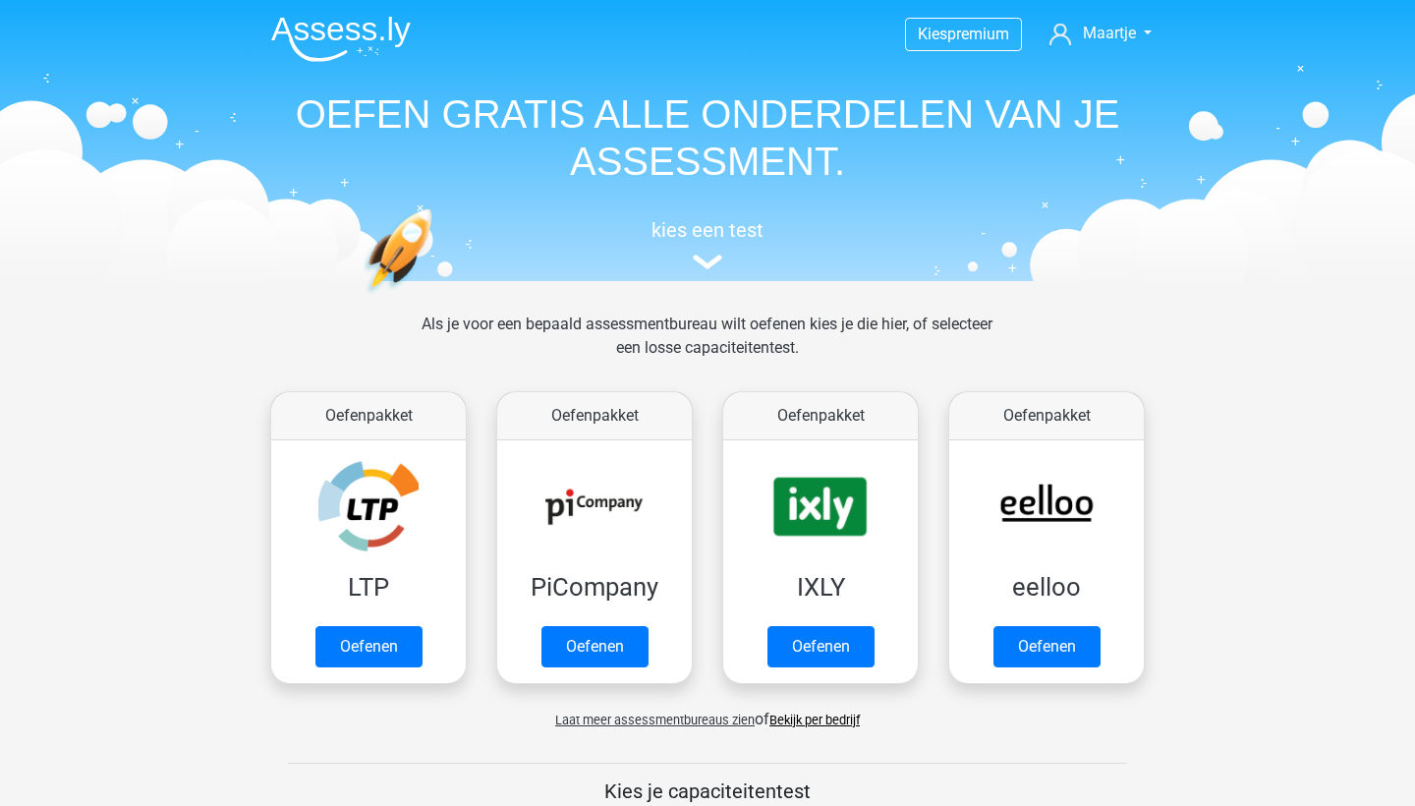 The height and width of the screenshot is (806, 1415). Describe the element at coordinates (654, 719) in the screenshot. I see `span: Laat meer assessmentbureaus zien` at that location.